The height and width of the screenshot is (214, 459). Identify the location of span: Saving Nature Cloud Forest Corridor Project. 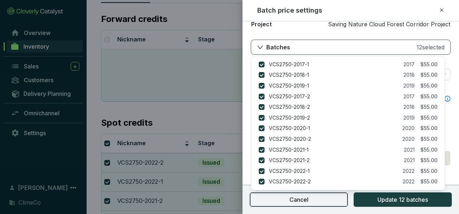
(389, 24).